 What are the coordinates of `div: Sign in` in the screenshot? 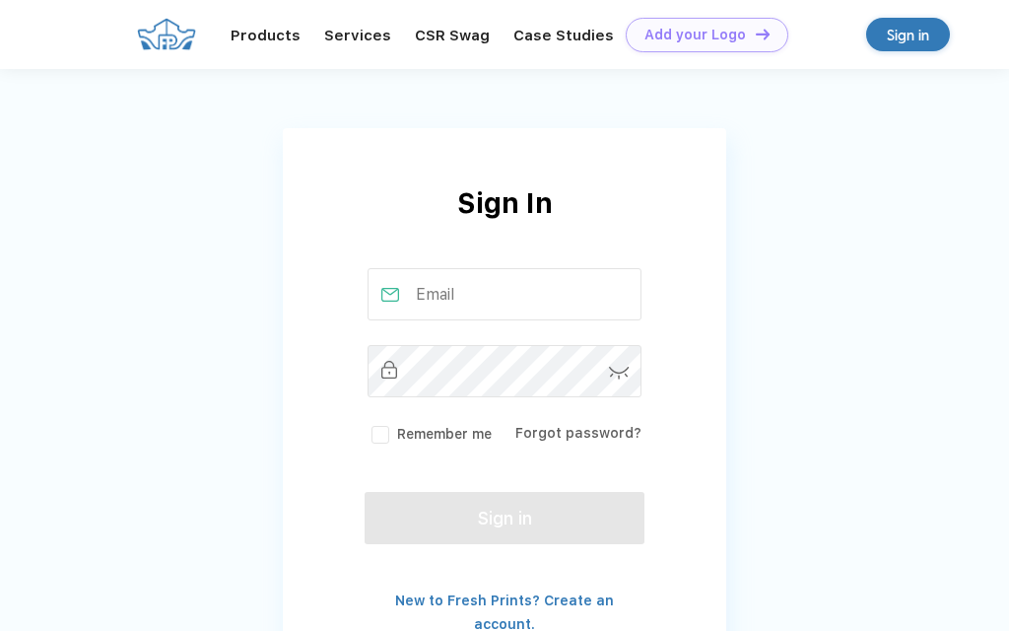 It's located at (907, 34).